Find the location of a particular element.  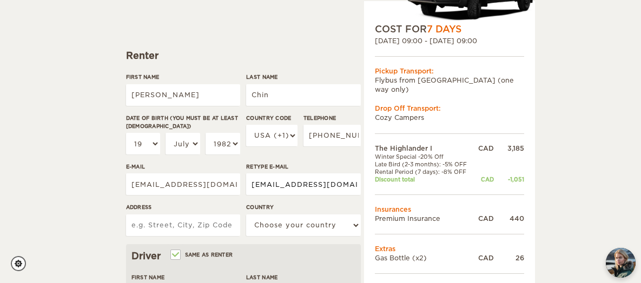

label: Same as renter is located at coordinates (202, 255).